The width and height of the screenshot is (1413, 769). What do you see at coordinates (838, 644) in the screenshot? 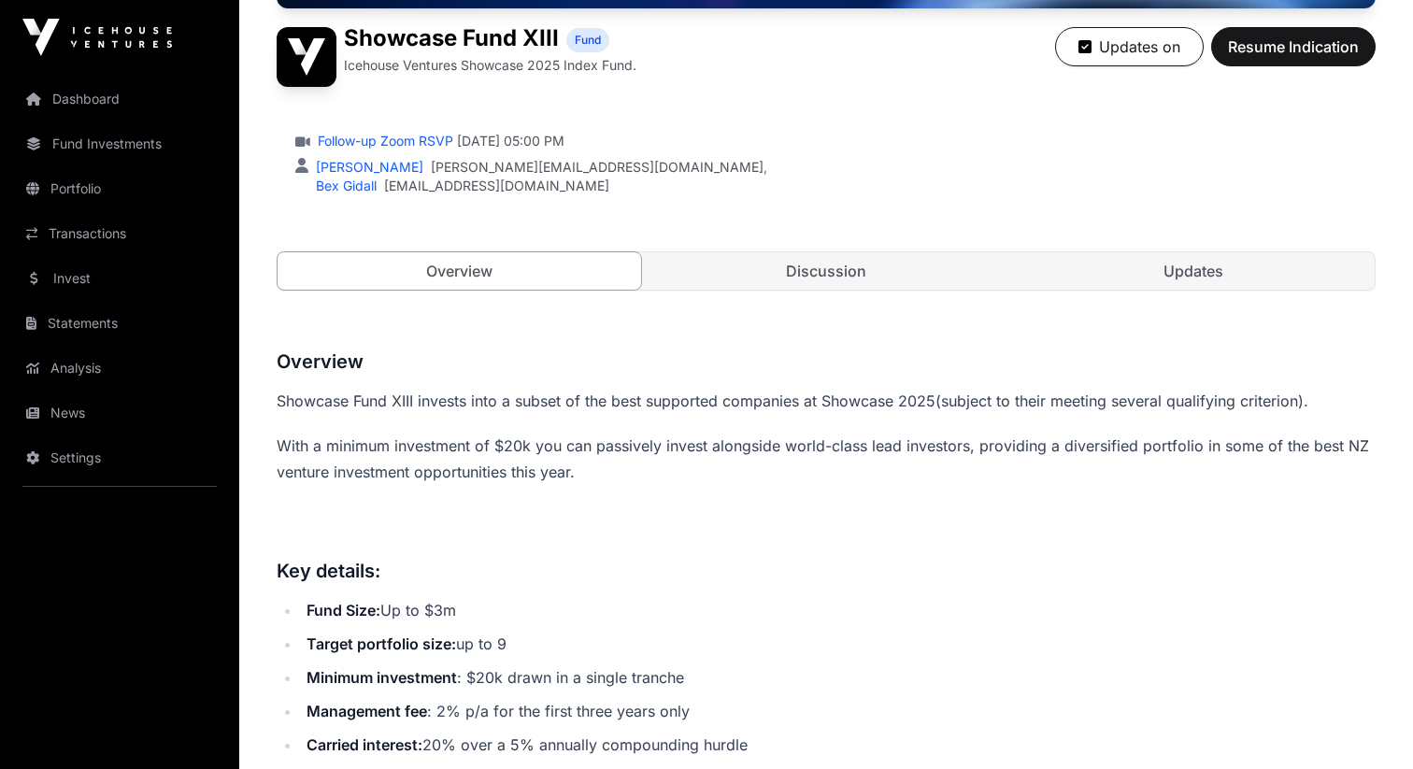
I see `li: up to 9` at bounding box center [838, 644].